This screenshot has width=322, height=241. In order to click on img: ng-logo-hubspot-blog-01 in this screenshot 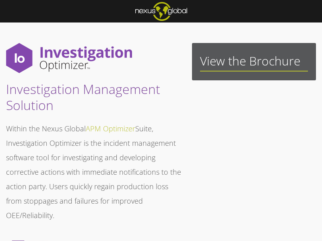, I will do `click(161, 11)`.